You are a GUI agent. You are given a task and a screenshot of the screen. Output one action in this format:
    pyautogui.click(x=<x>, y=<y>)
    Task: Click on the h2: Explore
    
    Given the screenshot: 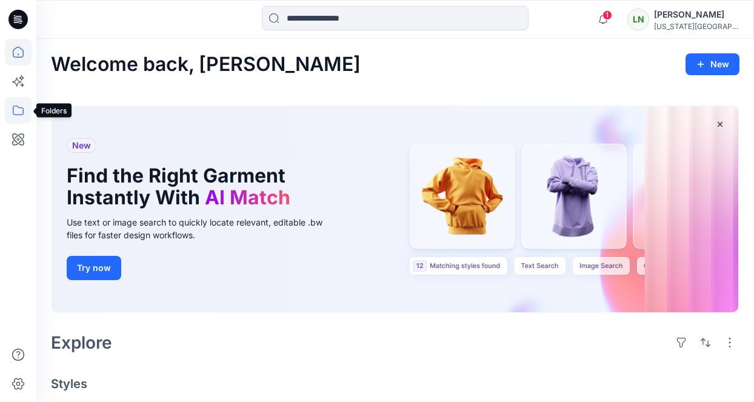 What is the action you would take?
    pyautogui.click(x=81, y=343)
    